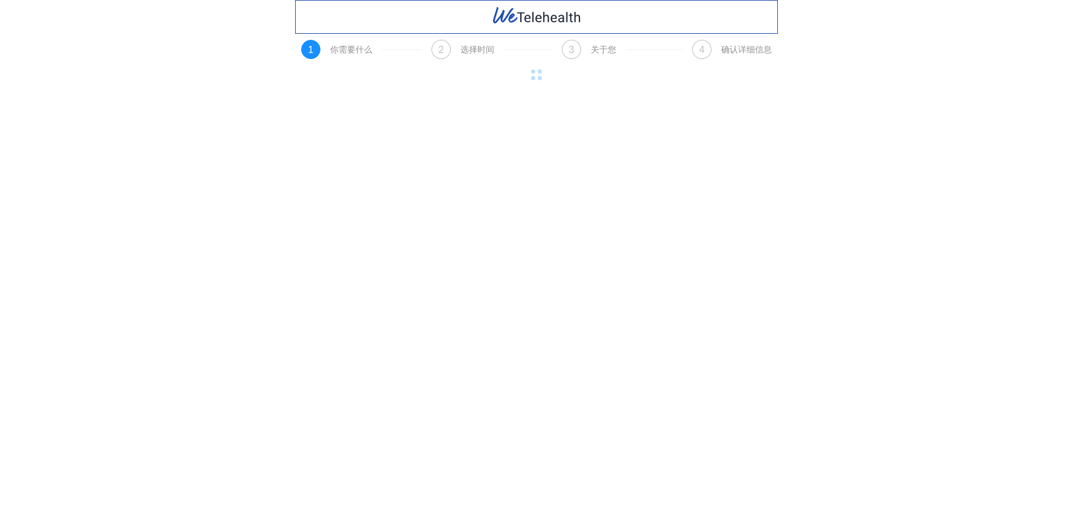  What do you see at coordinates (746, 49) in the screenshot?
I see `div: 确认详细信息` at bounding box center [746, 49].